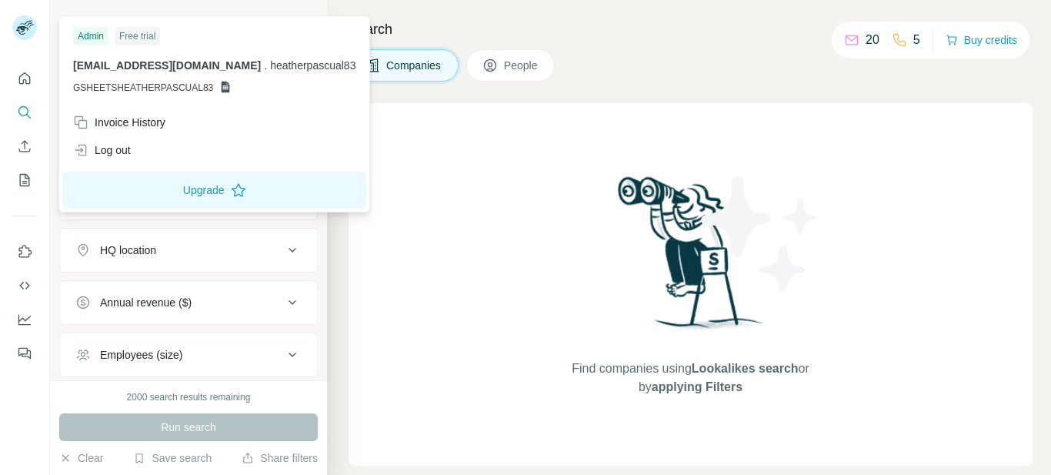 The height and width of the screenshot is (475, 1051). Describe the element at coordinates (81, 458) in the screenshot. I see `button: Clear` at that location.